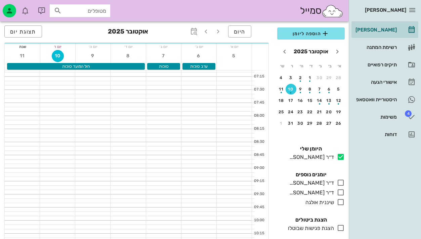 The image size is (421, 239). What do you see at coordinates (320, 66) in the screenshot?
I see `th: ג׳` at bounding box center [320, 66].